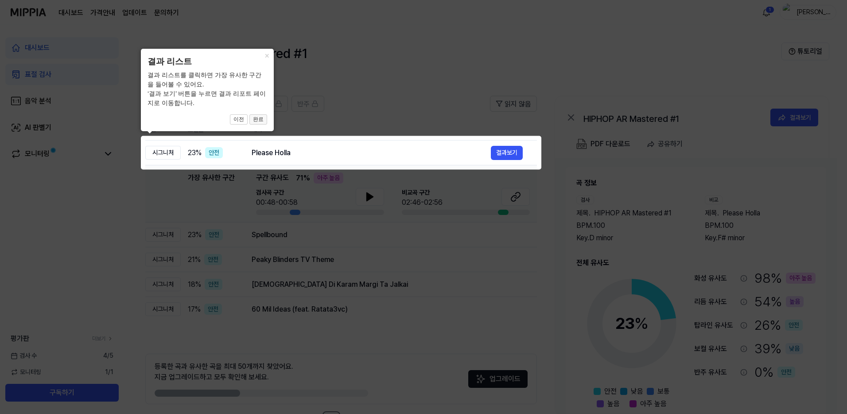 The width and height of the screenshot is (847, 414). What do you see at coordinates (207, 89) in the screenshot?
I see `div: 결과 리스트를 클릭하면 가장 유사한 구간을 들어볼 수 있어요. ‘결과 보기’ 버튼을 누르면 결과 리포트 페이지로 이동합니다.` at bounding box center [207, 89].